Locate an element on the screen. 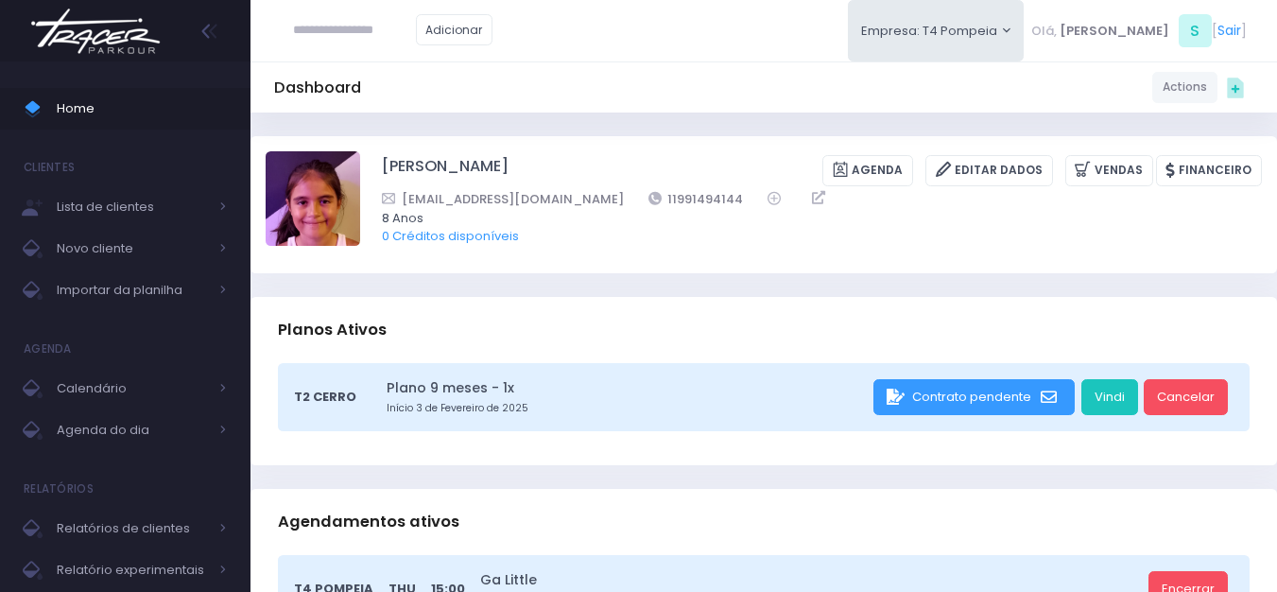  h5: Dashboard is located at coordinates (318, 88).